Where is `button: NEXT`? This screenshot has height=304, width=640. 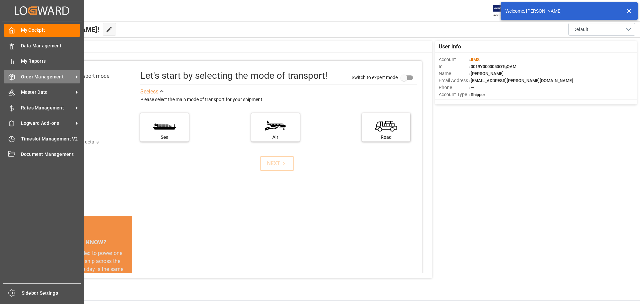 button: NEXT is located at coordinates (277, 163).